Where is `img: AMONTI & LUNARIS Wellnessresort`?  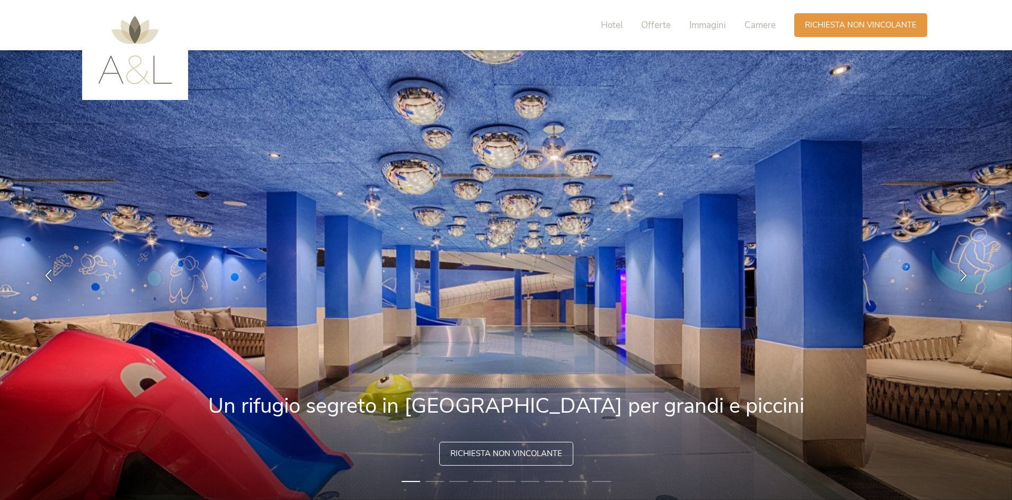 img: AMONTI & LUNARIS Wellnessresort is located at coordinates (135, 50).